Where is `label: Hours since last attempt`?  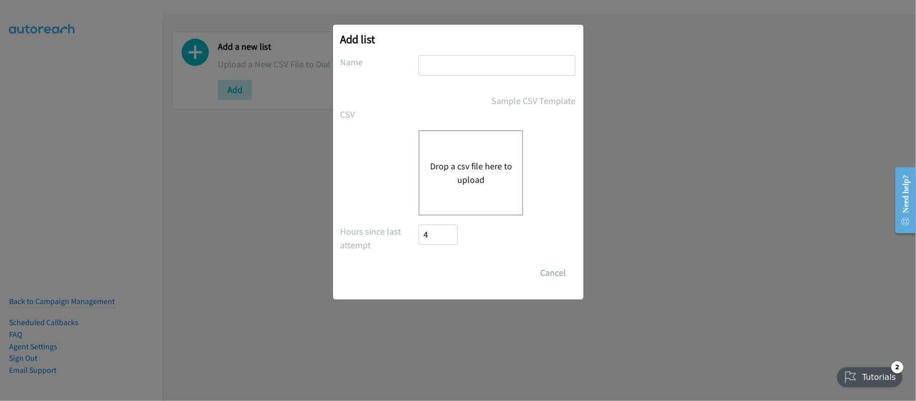
label: Hours since last attempt is located at coordinates (380, 238).